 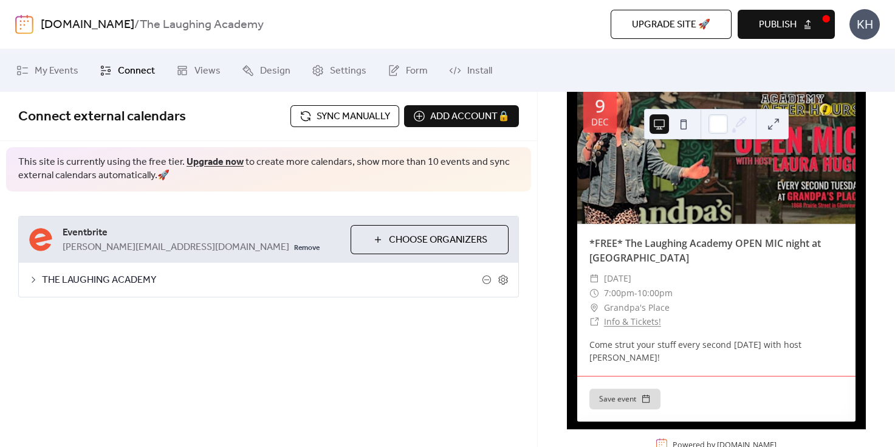 What do you see at coordinates (353, 117) in the screenshot?
I see `span: Sync manually` at bounding box center [353, 117].